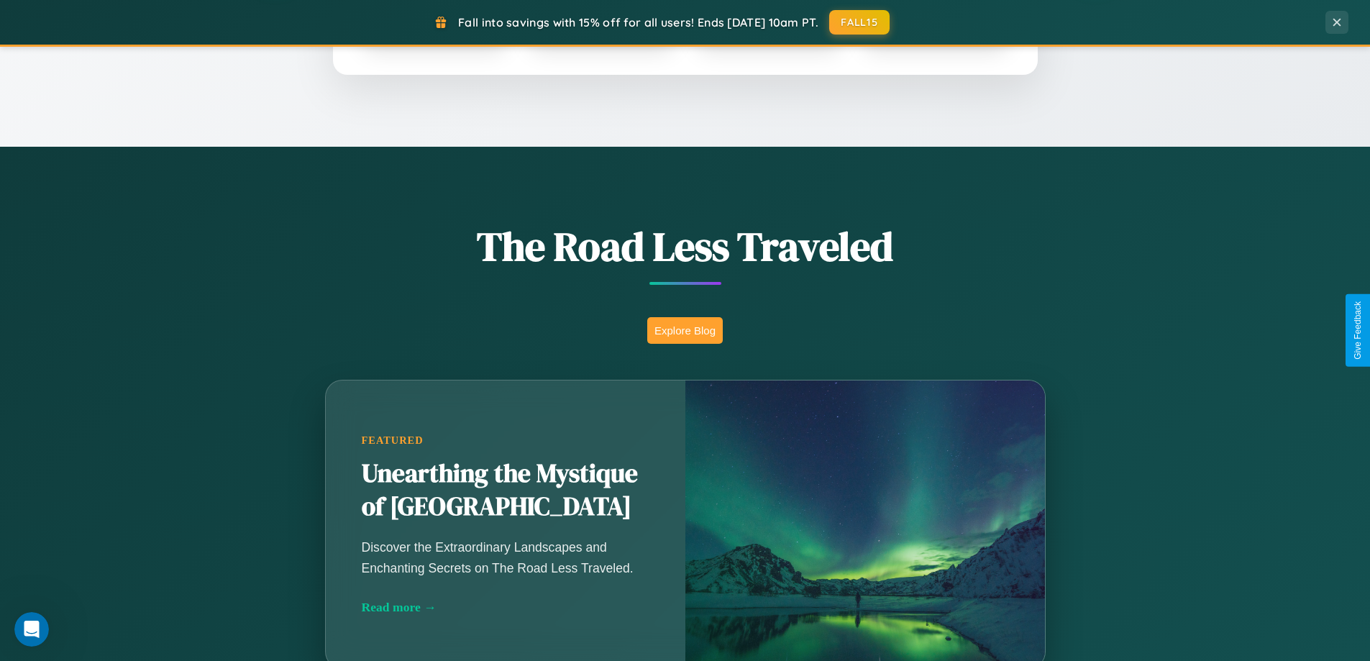 This screenshot has height=661, width=1370. What do you see at coordinates (685, 330) in the screenshot?
I see `button: Explore Blog` at bounding box center [685, 330].